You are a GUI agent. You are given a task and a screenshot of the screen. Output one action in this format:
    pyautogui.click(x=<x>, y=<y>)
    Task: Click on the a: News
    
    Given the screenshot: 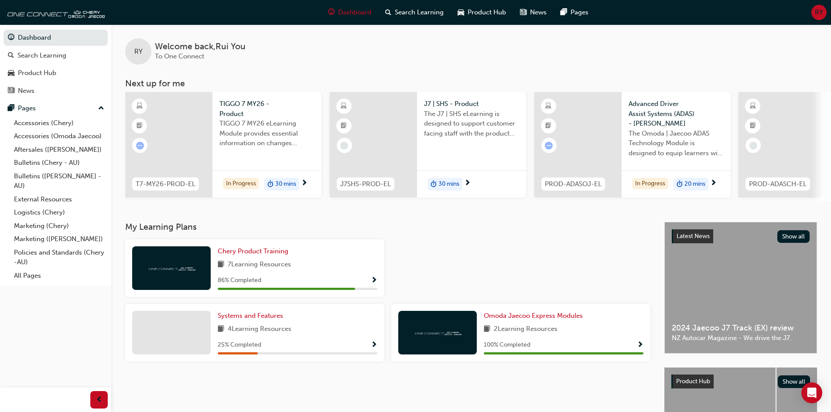 What is the action you would take?
    pyautogui.click(x=55, y=91)
    